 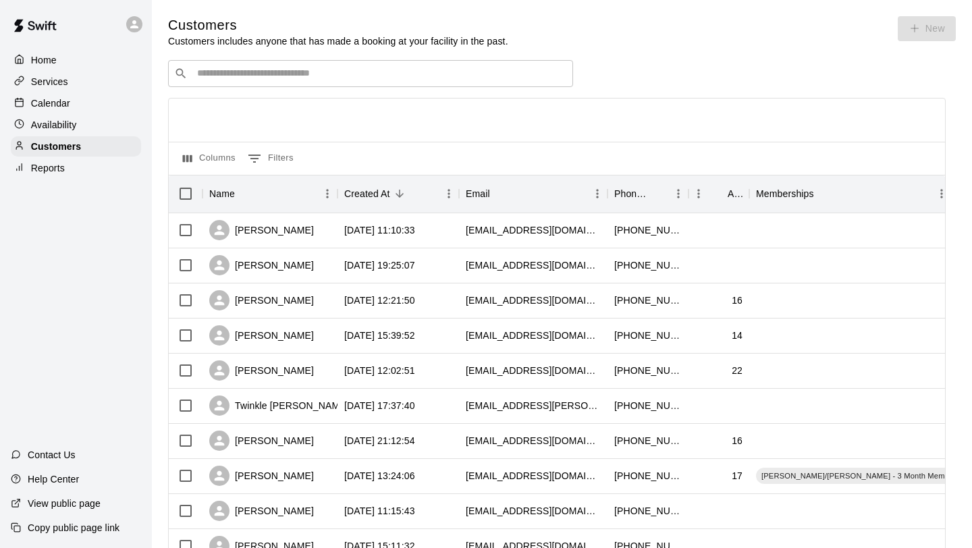 What do you see at coordinates (379, 406) in the screenshot?
I see `div: 2025-08-14 17:37:40` at bounding box center [379, 406].